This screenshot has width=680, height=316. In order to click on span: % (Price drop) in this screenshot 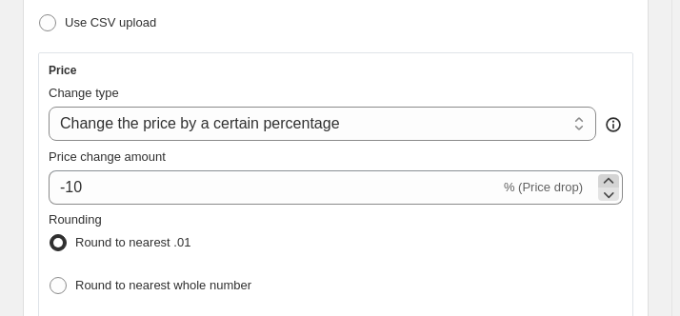, I will do `click(543, 187)`.